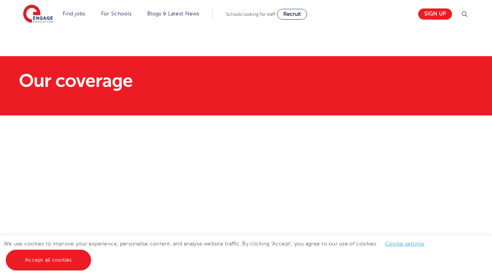 This screenshot has width=492, height=277. What do you see at coordinates (48, 260) in the screenshot?
I see `a: Accept all cookies` at bounding box center [48, 260].